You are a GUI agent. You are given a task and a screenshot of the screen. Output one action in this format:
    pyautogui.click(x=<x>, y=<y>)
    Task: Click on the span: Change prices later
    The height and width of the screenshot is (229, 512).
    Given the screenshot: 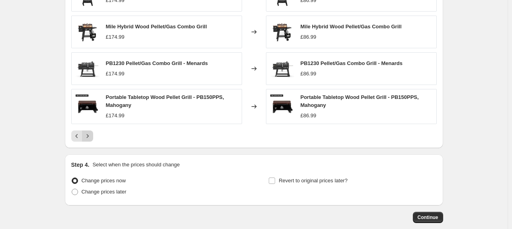 What is the action you would take?
    pyautogui.click(x=104, y=191)
    